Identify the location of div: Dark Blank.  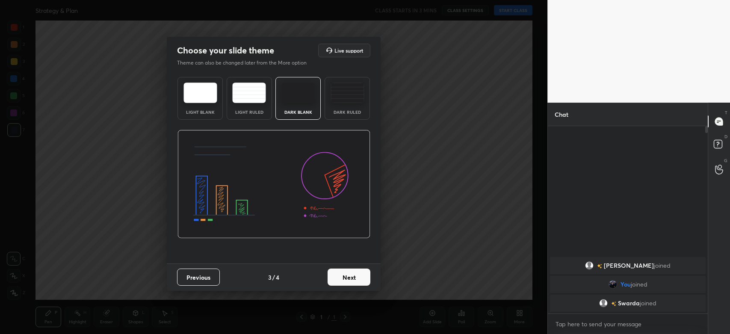
(298, 112).